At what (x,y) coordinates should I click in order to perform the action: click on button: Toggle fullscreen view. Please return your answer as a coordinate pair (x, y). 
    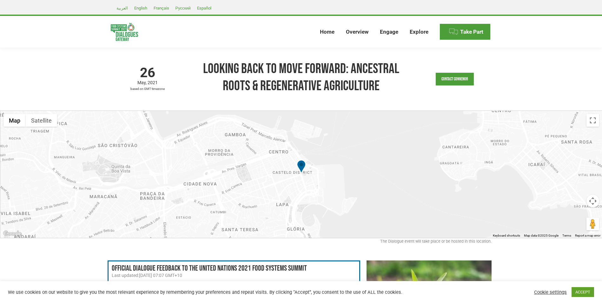
    Looking at the image, I should click on (593, 120).